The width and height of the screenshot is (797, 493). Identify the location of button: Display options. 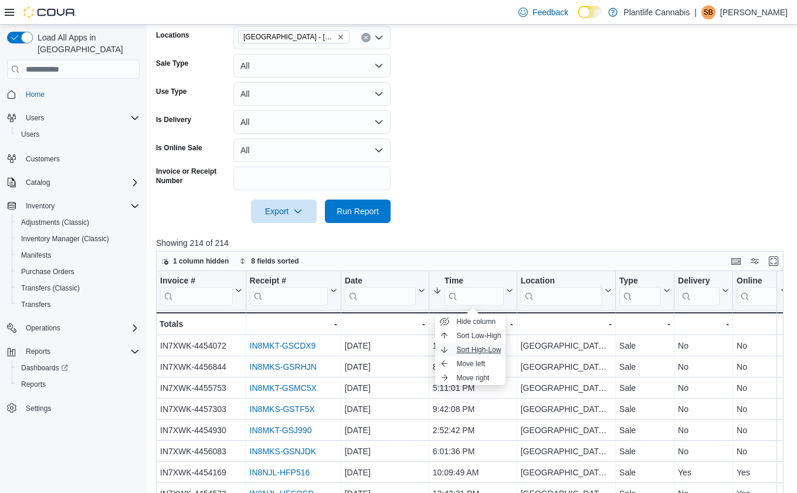
(755, 261).